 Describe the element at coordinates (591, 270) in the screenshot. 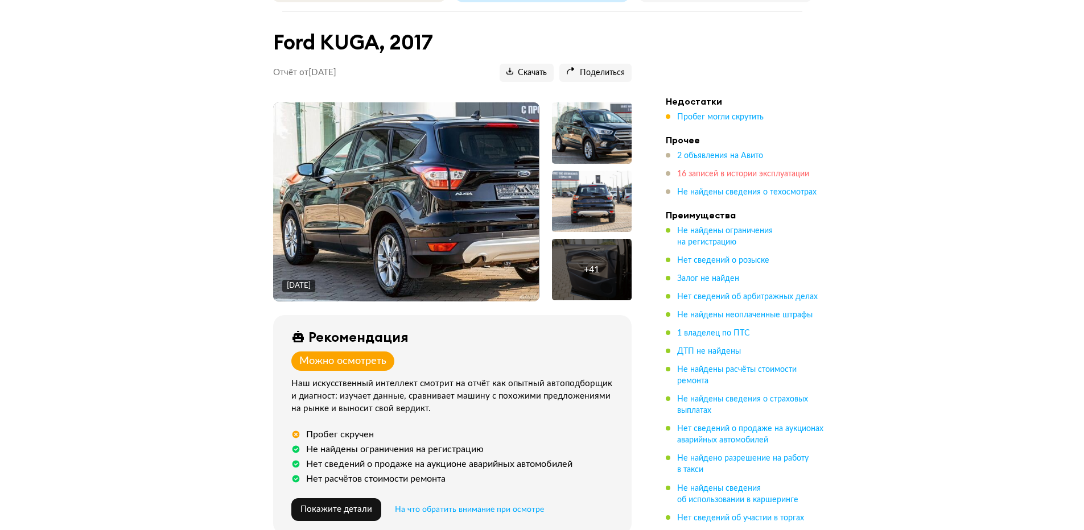

I see `div: + 41` at that location.